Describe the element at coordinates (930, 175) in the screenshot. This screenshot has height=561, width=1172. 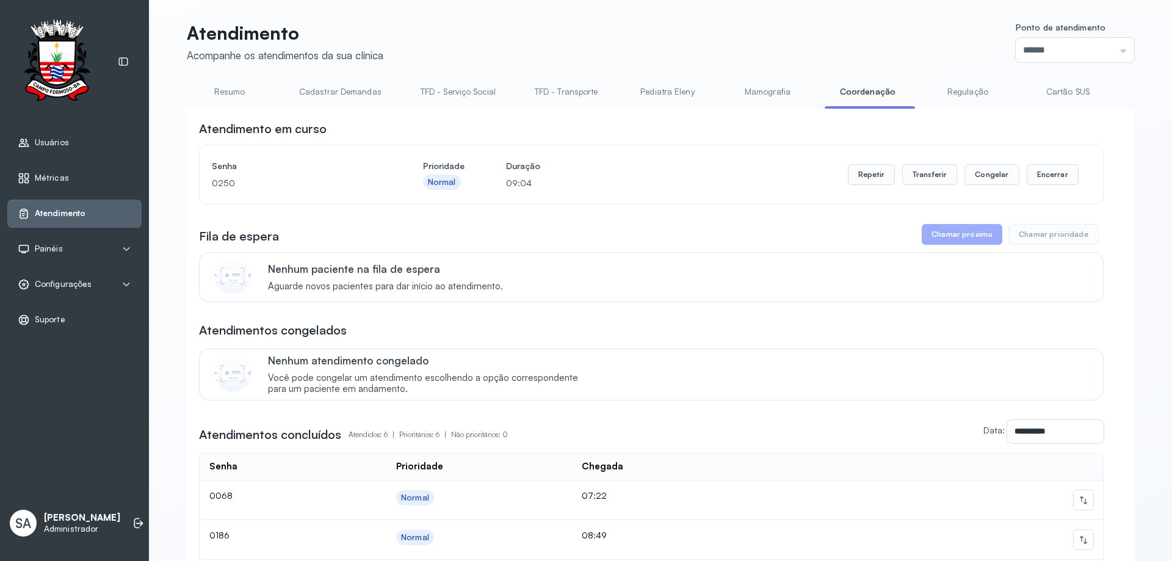
I see `button: Transferir` at that location.